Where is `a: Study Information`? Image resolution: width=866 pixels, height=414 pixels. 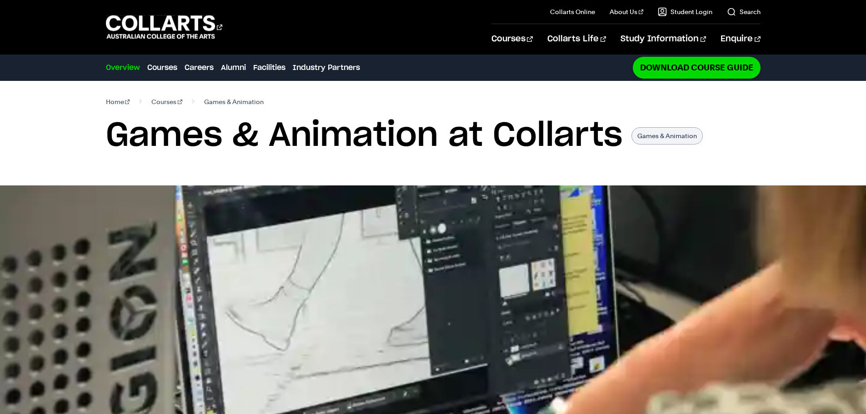
a: Study Information is located at coordinates (663, 39).